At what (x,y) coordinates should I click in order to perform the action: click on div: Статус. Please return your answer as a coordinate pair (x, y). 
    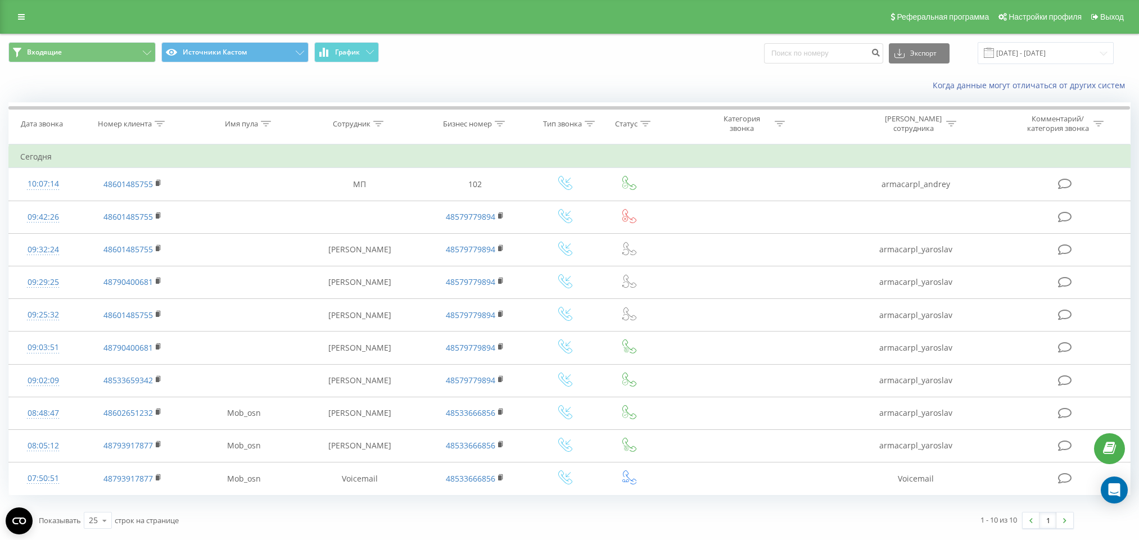
    Looking at the image, I should click on (626, 124).